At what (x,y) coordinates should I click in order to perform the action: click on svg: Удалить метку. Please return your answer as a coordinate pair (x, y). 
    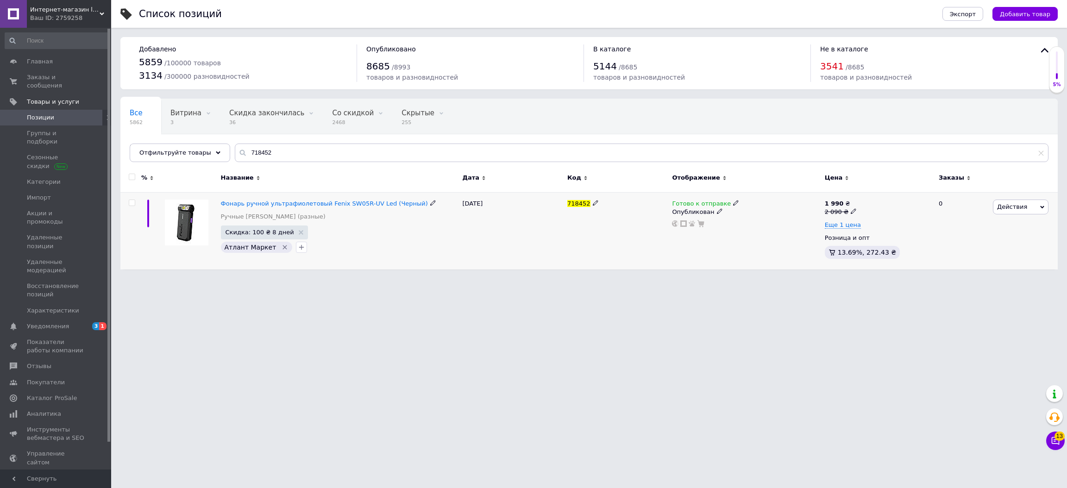
    Looking at the image, I should click on (285, 247).